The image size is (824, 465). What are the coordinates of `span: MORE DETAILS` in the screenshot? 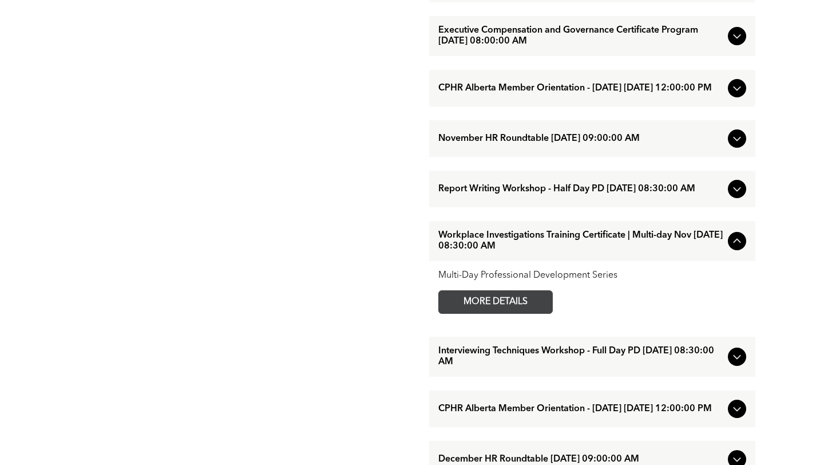 It's located at (496, 302).